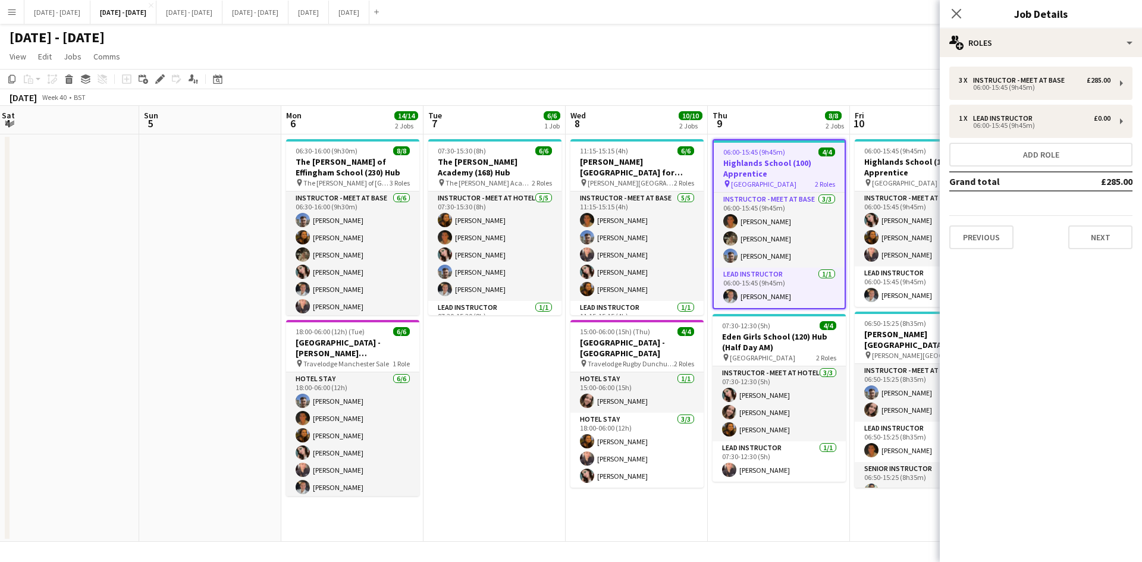 This screenshot has width=1142, height=562. Describe the element at coordinates (1041, 155) in the screenshot. I see `button: Add role` at that location.